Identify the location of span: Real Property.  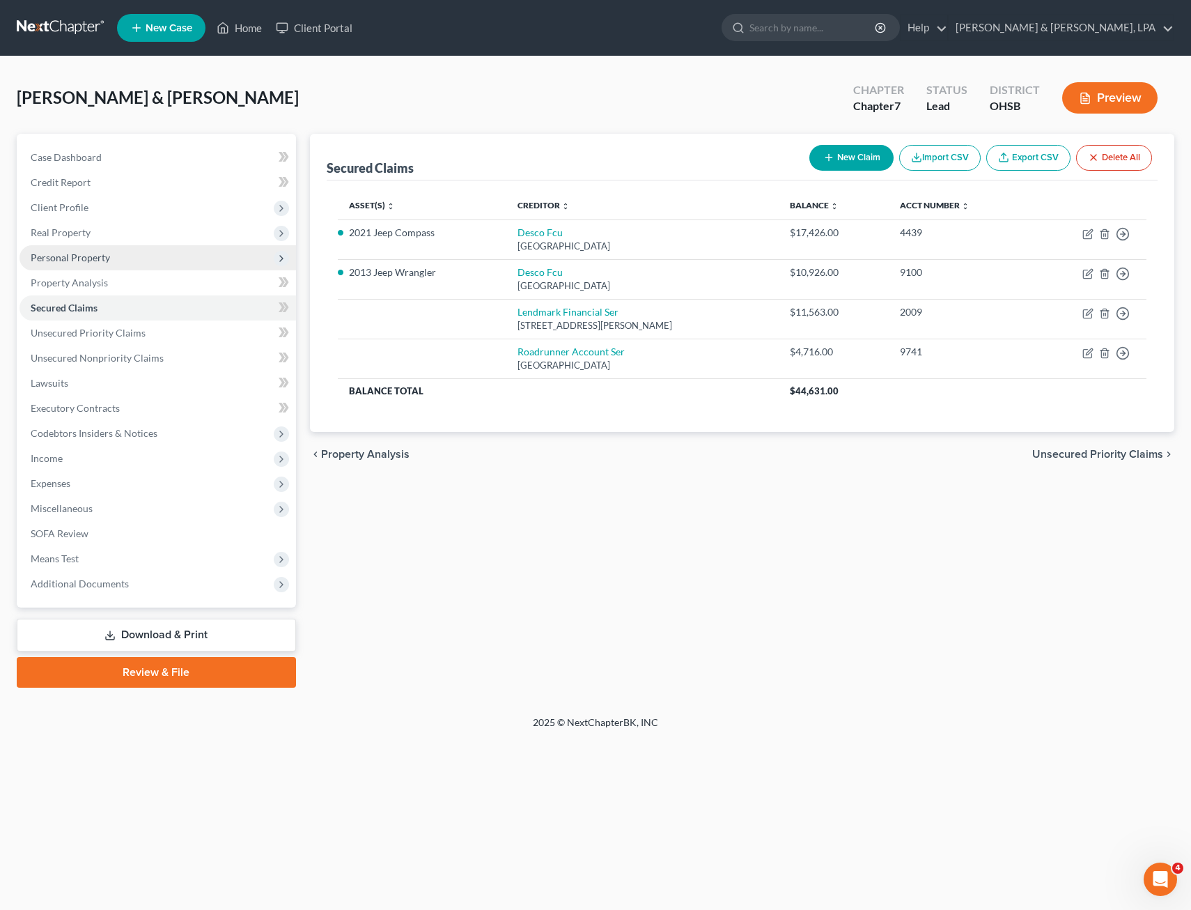
(61, 232).